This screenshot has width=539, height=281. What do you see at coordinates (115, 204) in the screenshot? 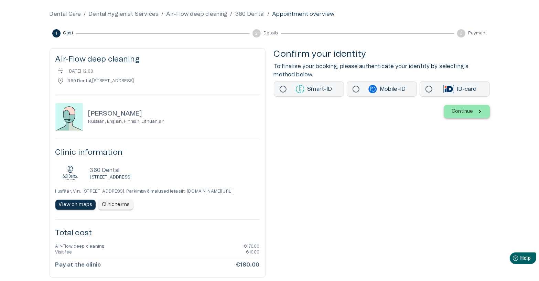
I see `button: Clinic terms` at bounding box center [115, 204].